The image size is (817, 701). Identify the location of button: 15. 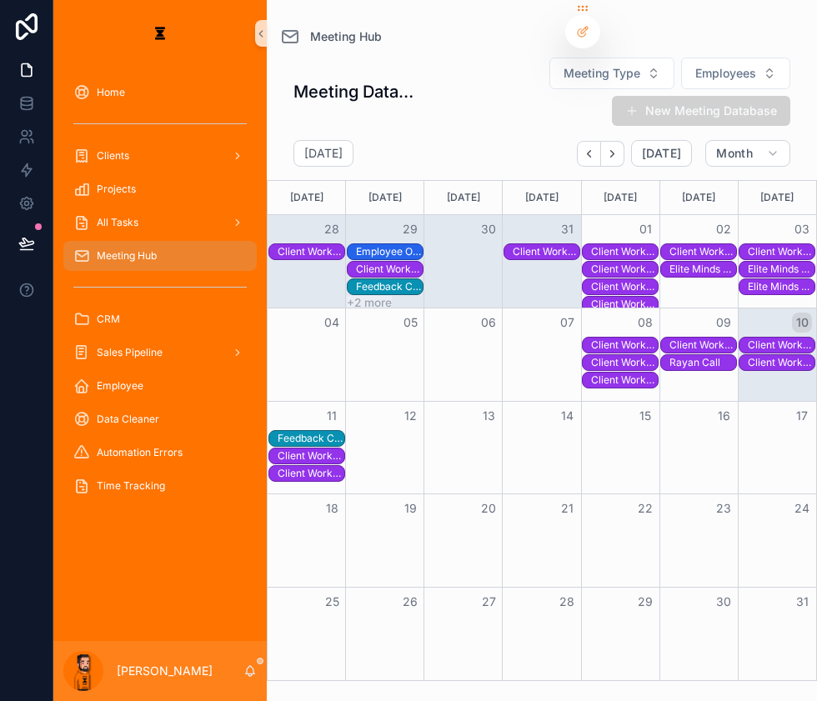
(645, 416).